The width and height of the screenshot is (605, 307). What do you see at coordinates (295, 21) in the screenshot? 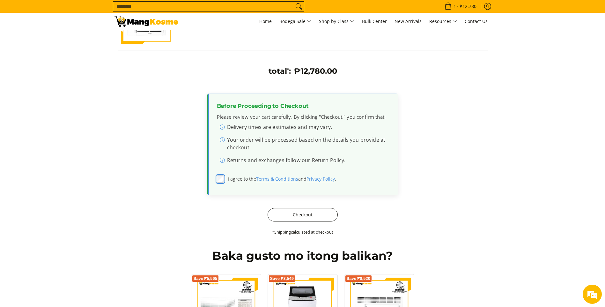
I see `a: Bodega Sale` at bounding box center [295, 21].